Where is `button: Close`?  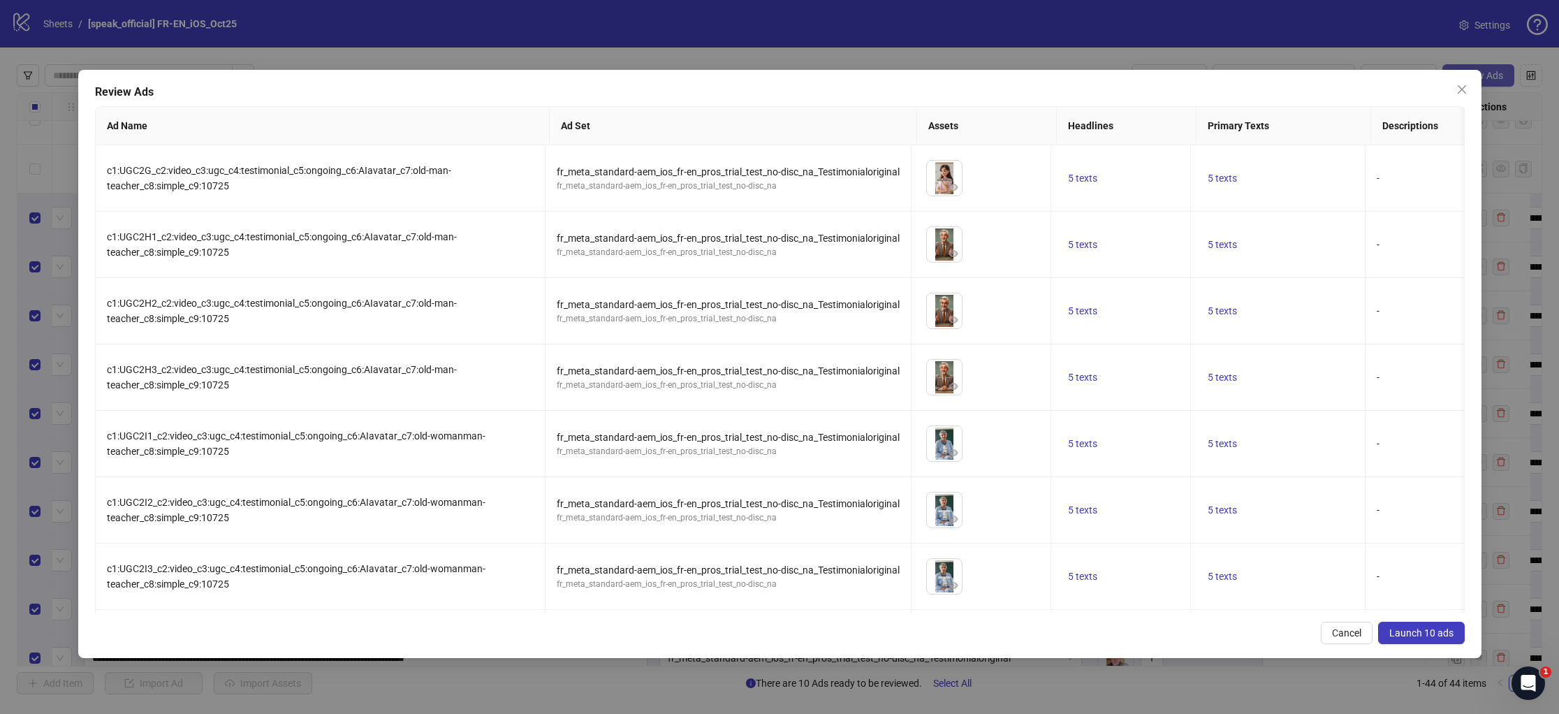
button: Close is located at coordinates (1461, 89).